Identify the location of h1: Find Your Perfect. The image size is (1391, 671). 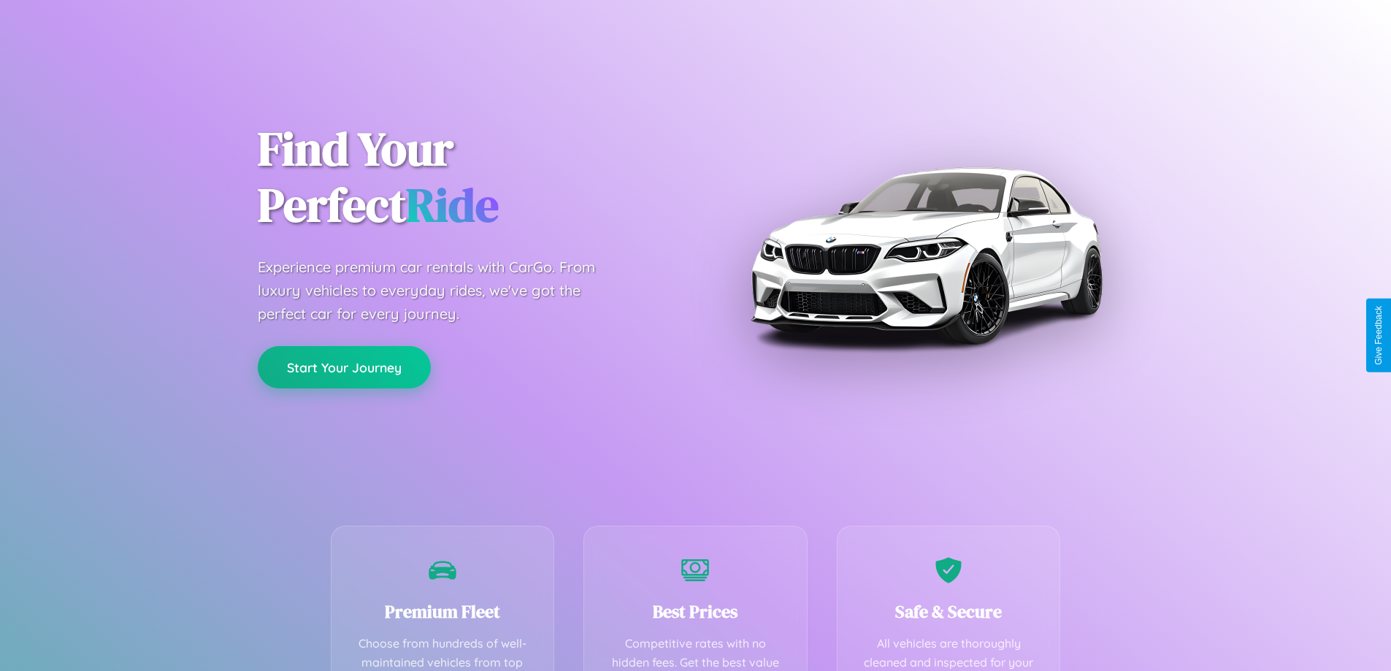
(466, 177).